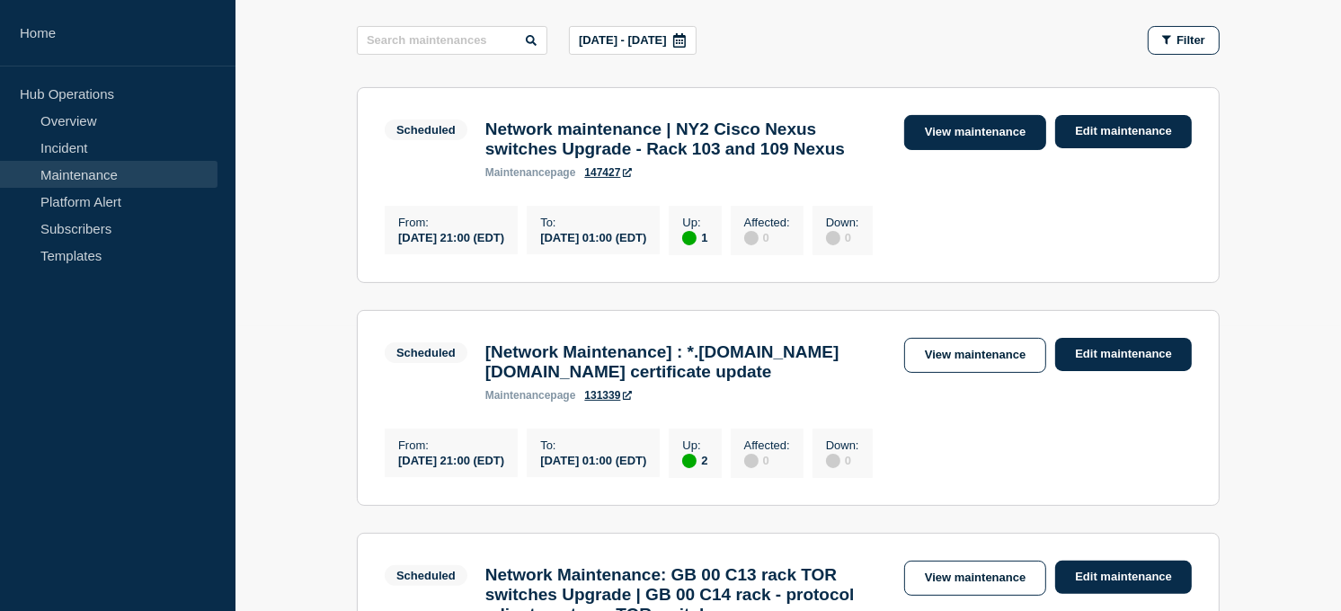 The height and width of the screenshot is (611, 1341). Describe the element at coordinates (1191, 40) in the screenshot. I see `span: Filter` at that location.